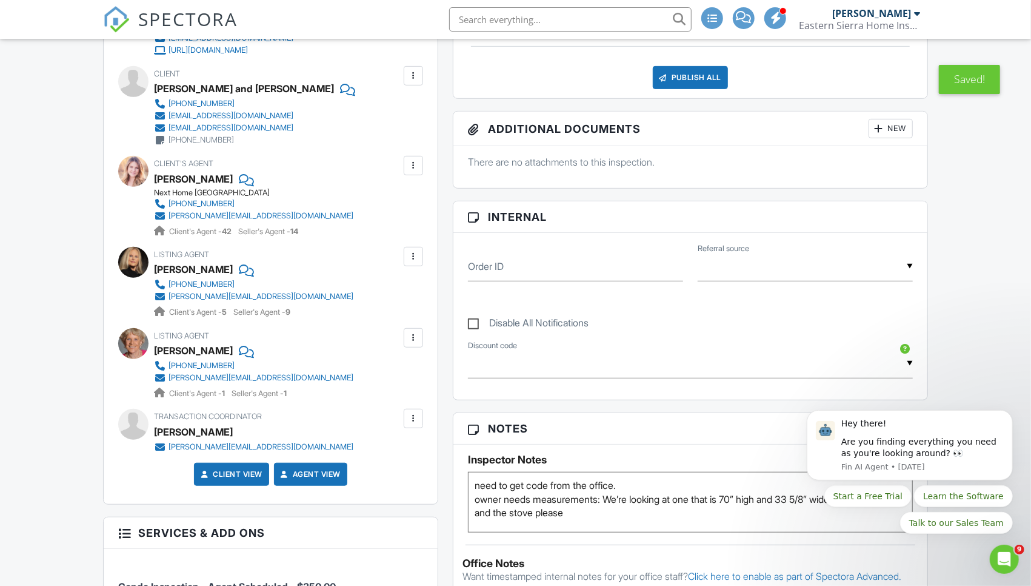 This screenshot has width=1031, height=586. I want to click on button: Quick reply: Learn the Software, so click(175, 151).